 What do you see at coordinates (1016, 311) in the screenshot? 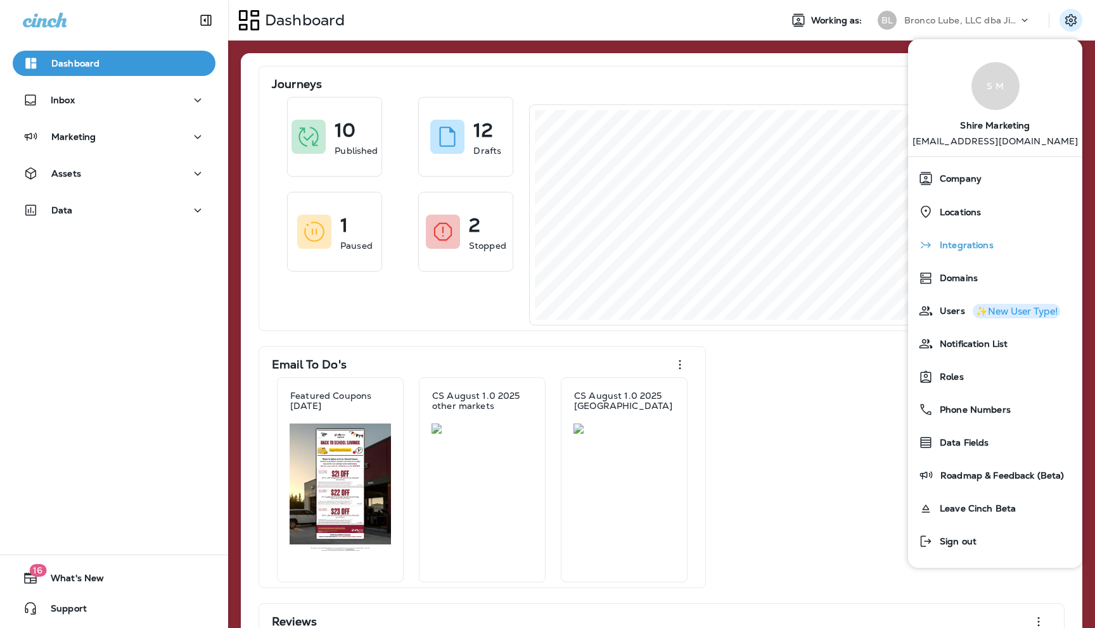
I see `button: ✨New User Type!` at bounding box center [1016, 311].